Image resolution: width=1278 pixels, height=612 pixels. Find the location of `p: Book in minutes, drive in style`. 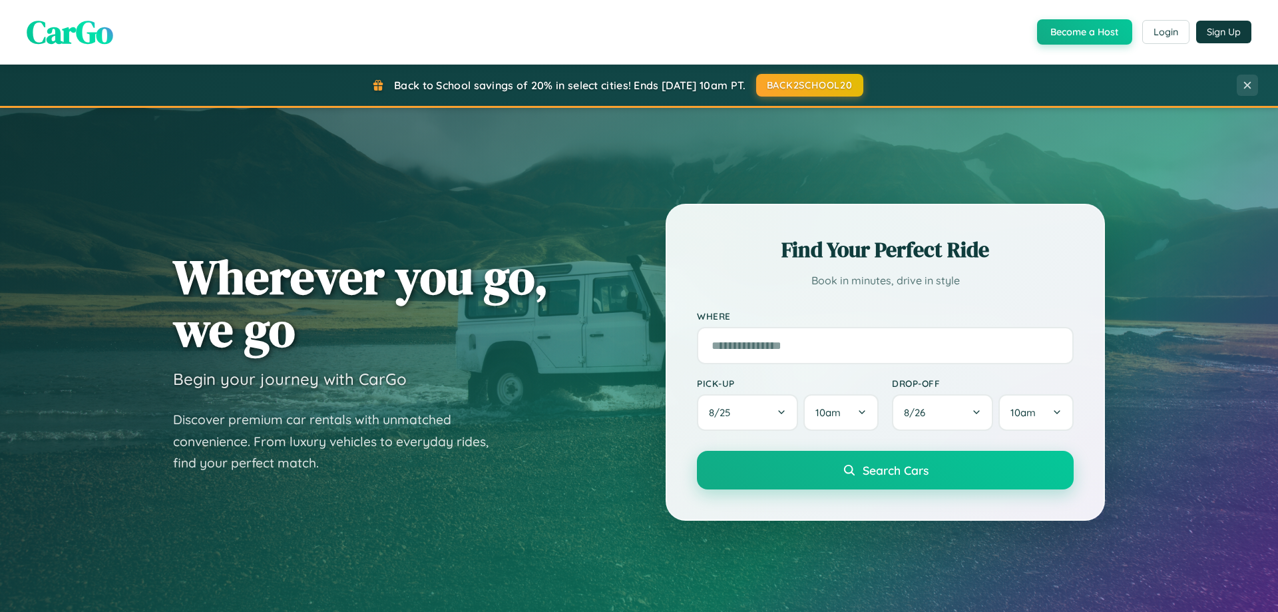

p: Book in minutes, drive in style is located at coordinates (885, 280).